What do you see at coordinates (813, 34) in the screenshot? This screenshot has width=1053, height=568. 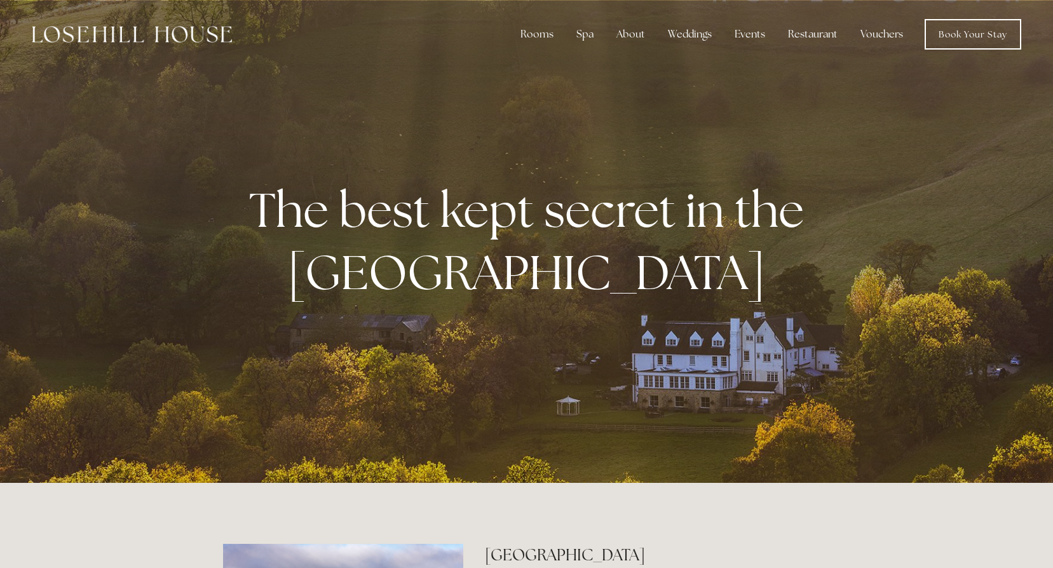 I see `div: Restaurant` at bounding box center [813, 34].